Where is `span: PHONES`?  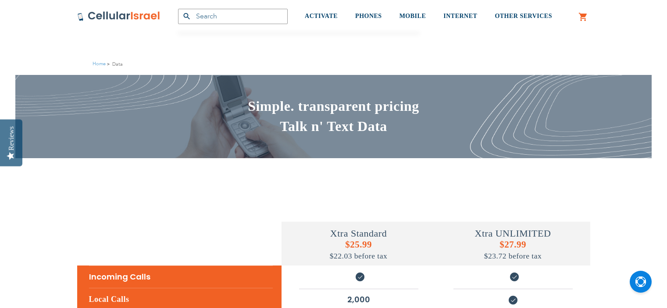 span: PHONES is located at coordinates (368, 16).